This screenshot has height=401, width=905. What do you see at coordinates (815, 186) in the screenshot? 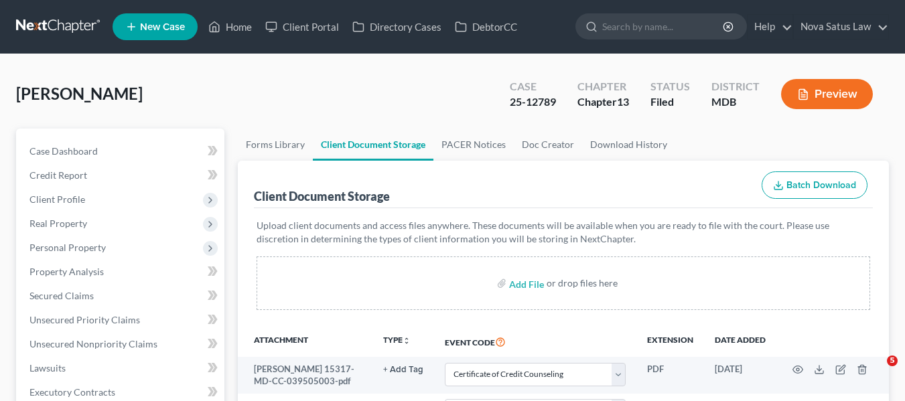
I see `button: Batch Download` at bounding box center [815, 186].